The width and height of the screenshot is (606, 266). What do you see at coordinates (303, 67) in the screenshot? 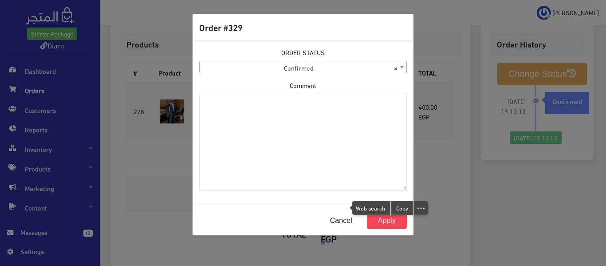
I see `span: Confirmed` at bounding box center [303, 67].